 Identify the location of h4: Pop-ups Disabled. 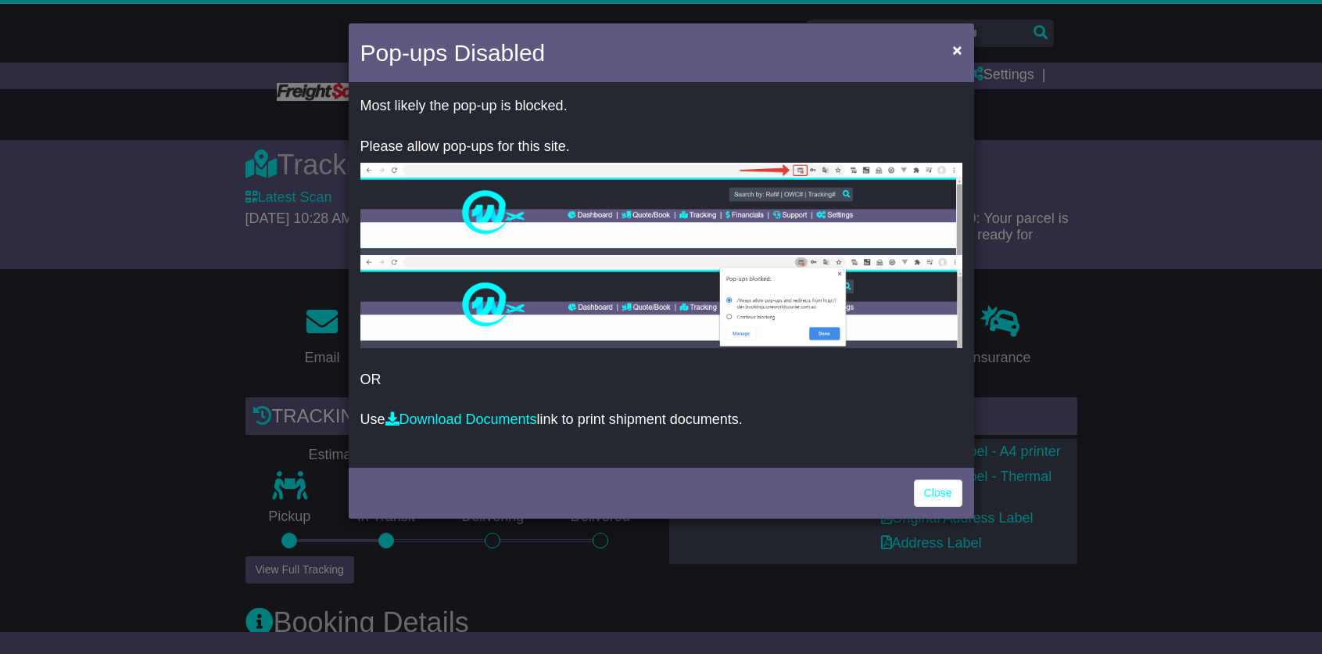
(453, 52).